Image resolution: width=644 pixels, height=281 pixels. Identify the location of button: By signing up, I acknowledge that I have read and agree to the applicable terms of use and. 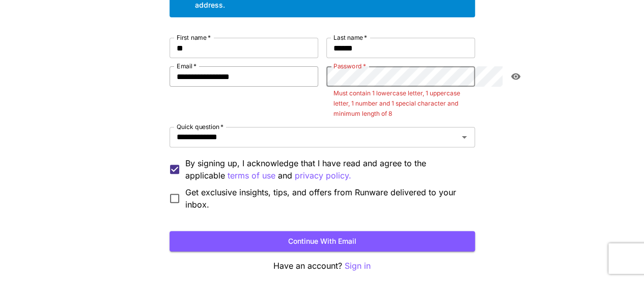
(323, 175).